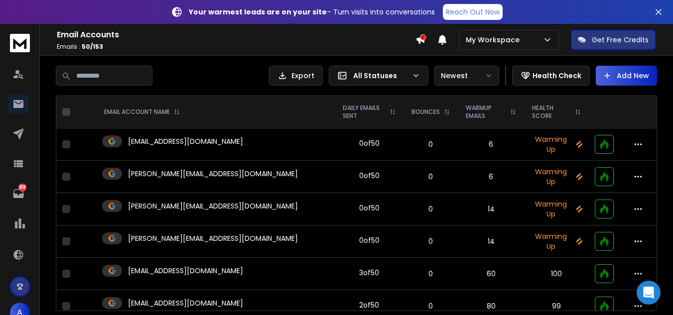  I want to click on strong: Your warmest leads are on your site, so click(258, 12).